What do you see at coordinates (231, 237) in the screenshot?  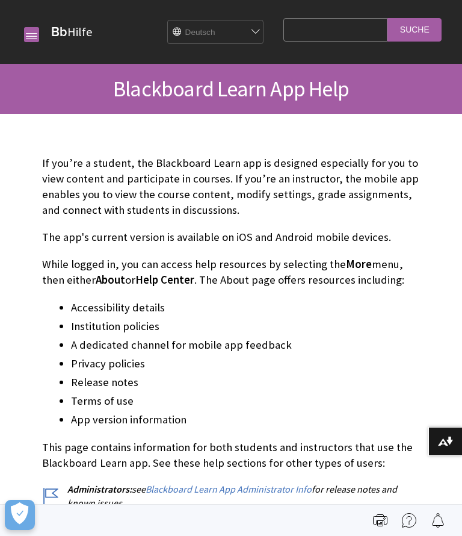 I see `p: The app's current version is available on iOS and Android mobile devices.` at bounding box center [231, 237].